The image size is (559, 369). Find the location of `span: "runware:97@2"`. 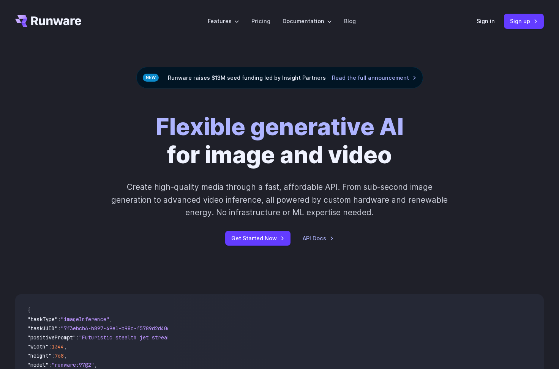

span: "runware:97@2" is located at coordinates (73, 365).